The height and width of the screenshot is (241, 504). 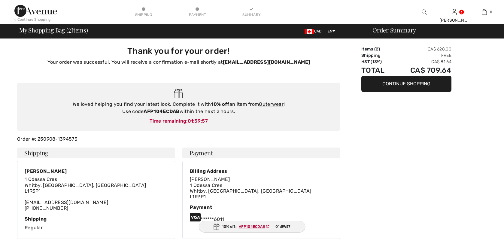 I want to click on td: HST (13%), so click(x=377, y=62).